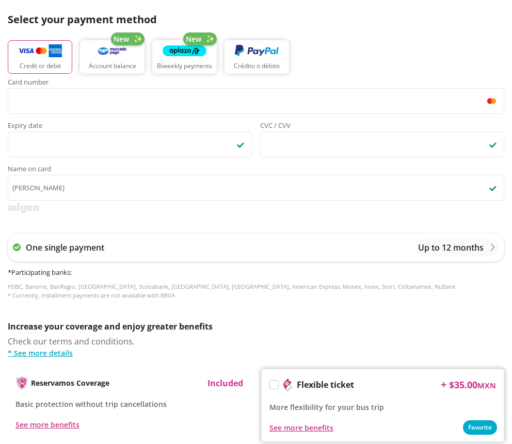  Describe the element at coordinates (40, 66) in the screenshot. I see `p: Credit or debit` at that location.